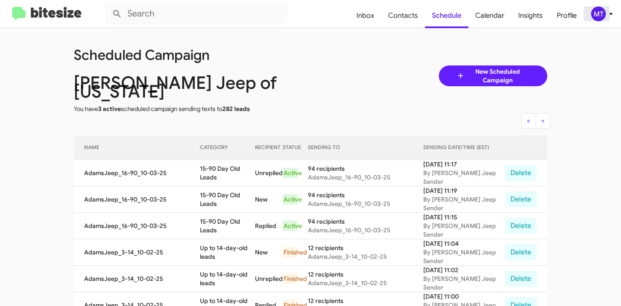 The image size is (621, 306). What do you see at coordinates (536, 121) in the screenshot?
I see `nav: Page navigation example` at bounding box center [536, 121].